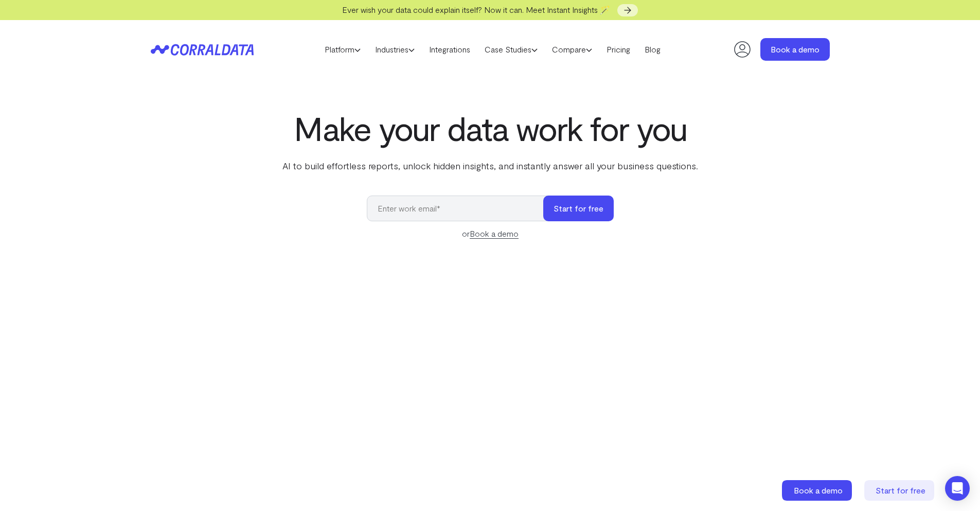  I want to click on span: Ever wish your data could explain itself? Now it can. Meet Instant Insights 🪄, so click(476, 9).